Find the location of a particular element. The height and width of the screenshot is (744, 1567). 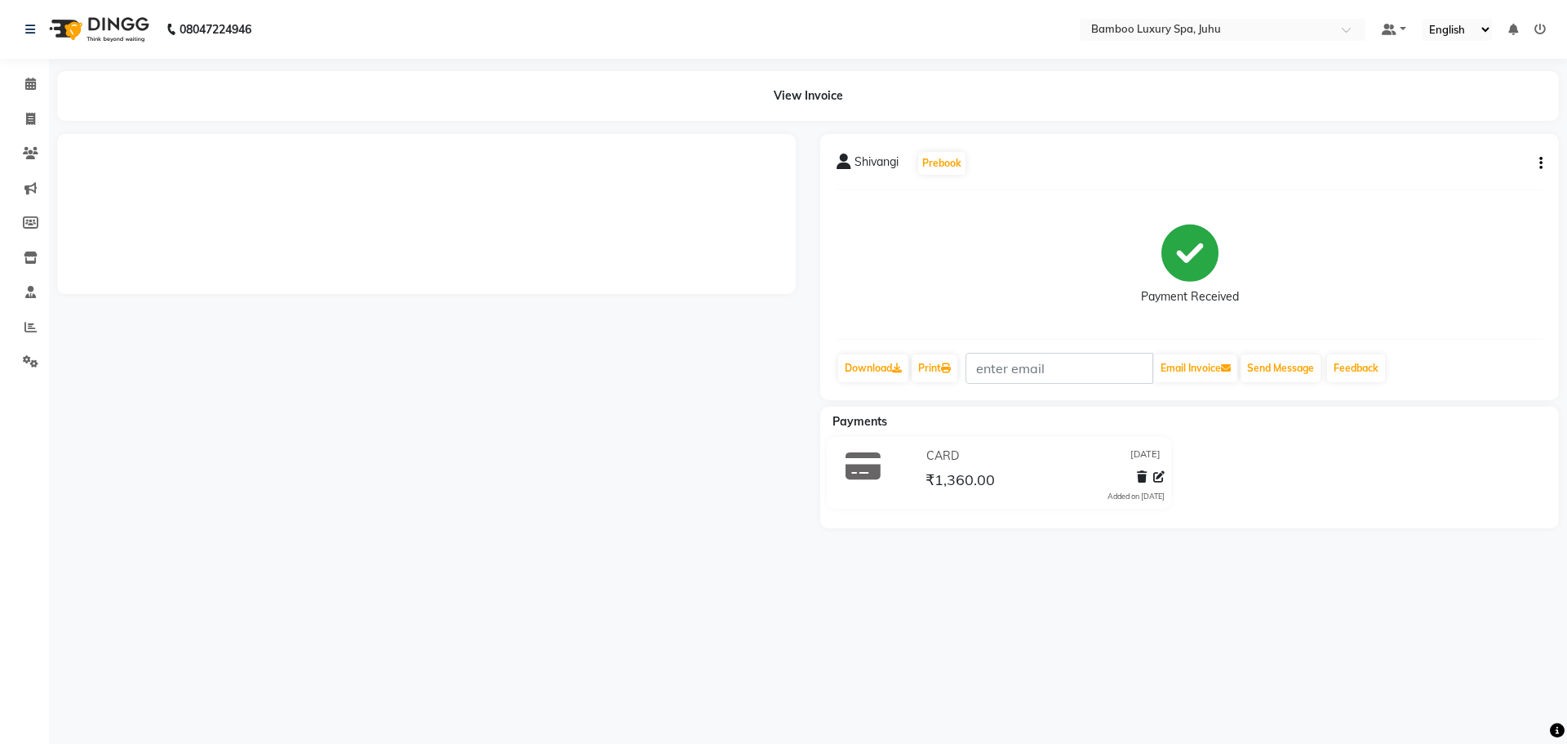

span: Shivangi is located at coordinates (877, 165).